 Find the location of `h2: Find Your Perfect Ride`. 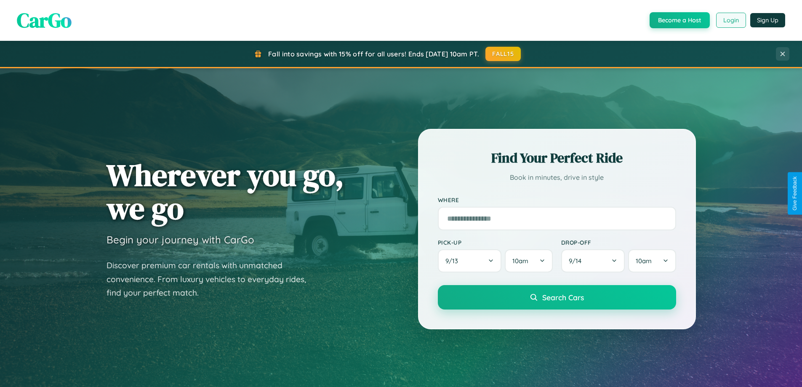

h2: Find Your Perfect Ride is located at coordinates (557, 158).